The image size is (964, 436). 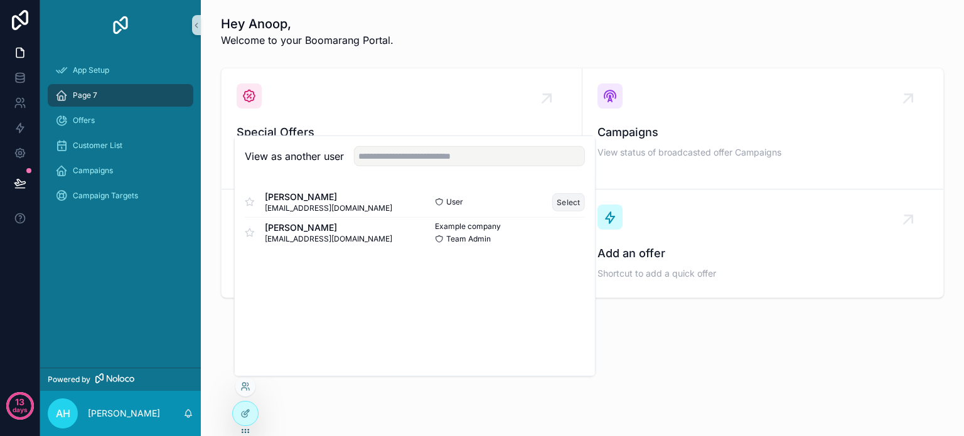 What do you see at coordinates (85, 95) in the screenshot?
I see `span: Page 7` at bounding box center [85, 95].